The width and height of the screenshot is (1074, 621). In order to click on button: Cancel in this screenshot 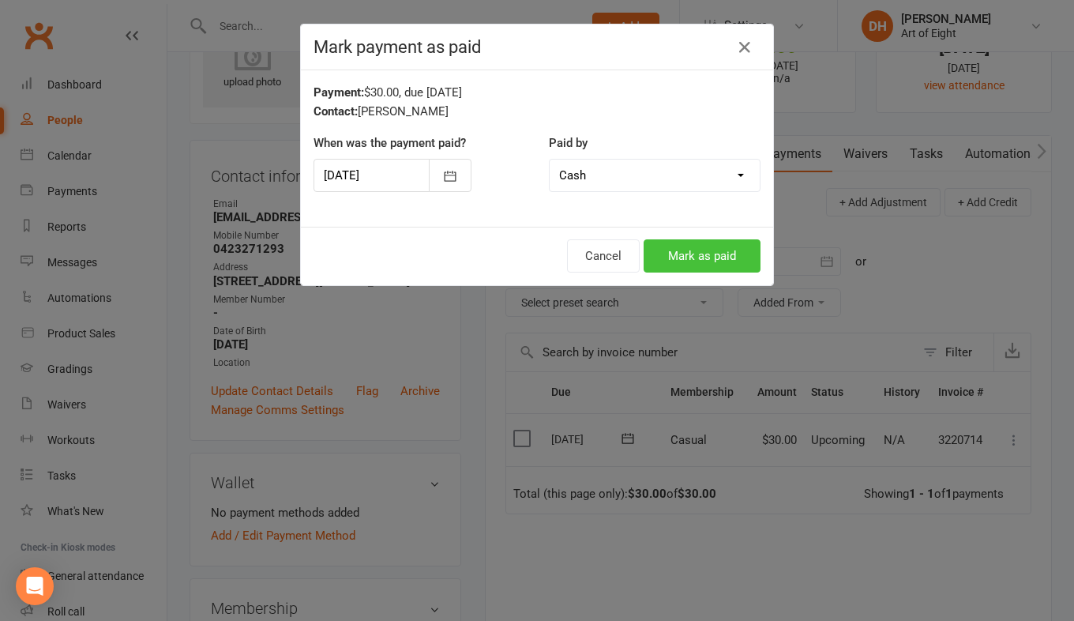, I will do `click(603, 256)`.